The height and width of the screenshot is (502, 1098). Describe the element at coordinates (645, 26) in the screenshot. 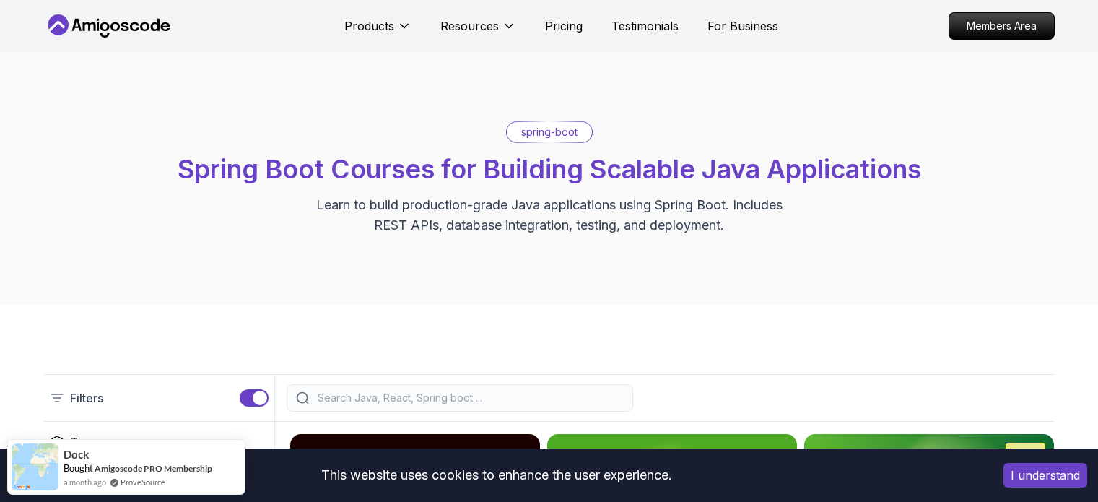

I see `p: Testimonials` at that location.